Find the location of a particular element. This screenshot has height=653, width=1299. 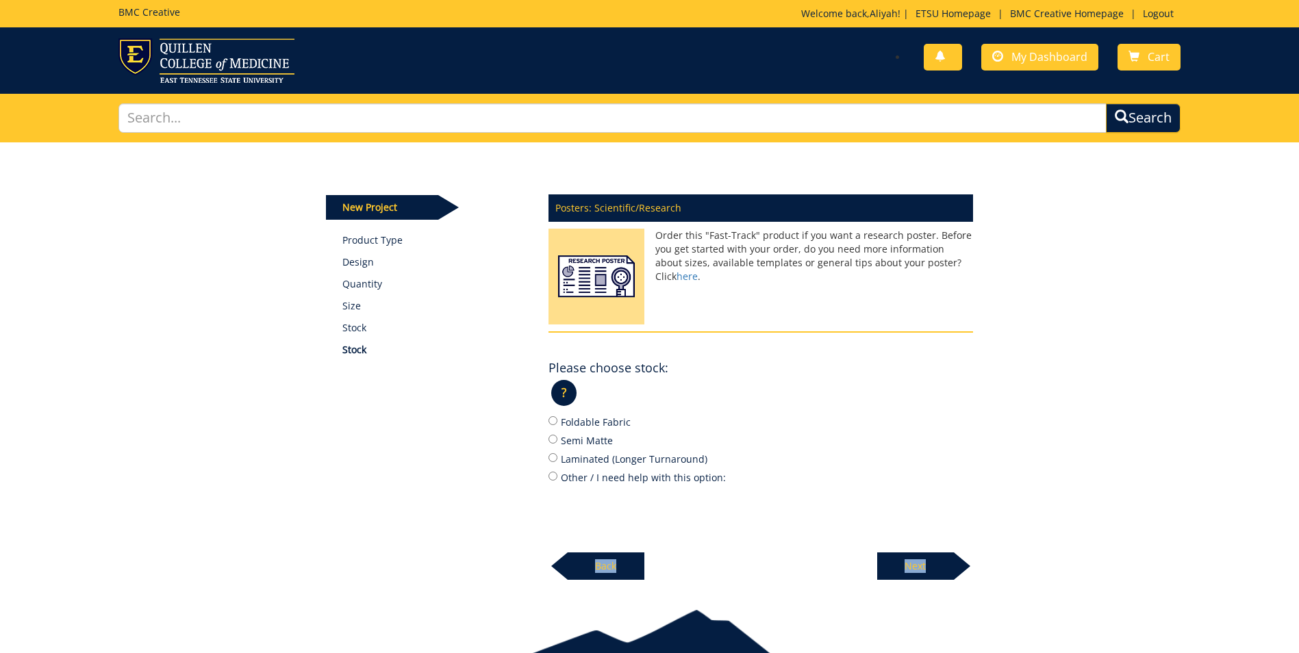

p: Posters: Scientific/Research is located at coordinates (761, 208).